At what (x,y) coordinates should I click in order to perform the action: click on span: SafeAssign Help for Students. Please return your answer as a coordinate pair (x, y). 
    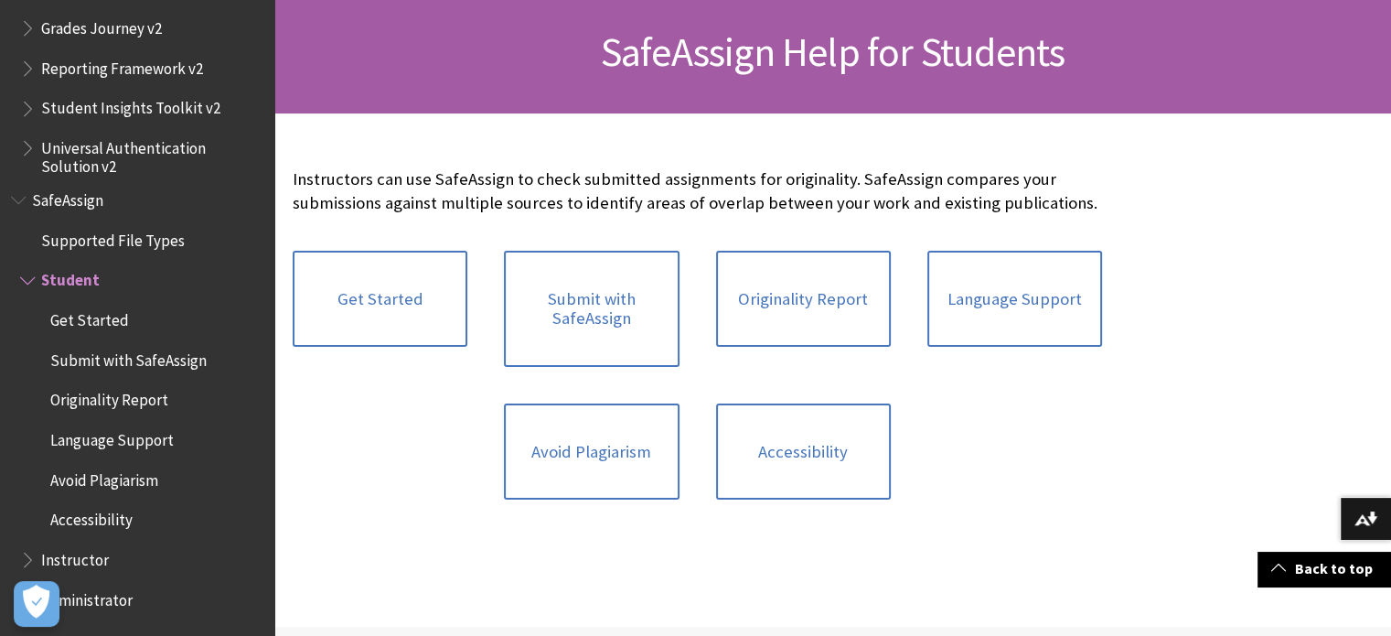
    Looking at the image, I should click on (833, 51).